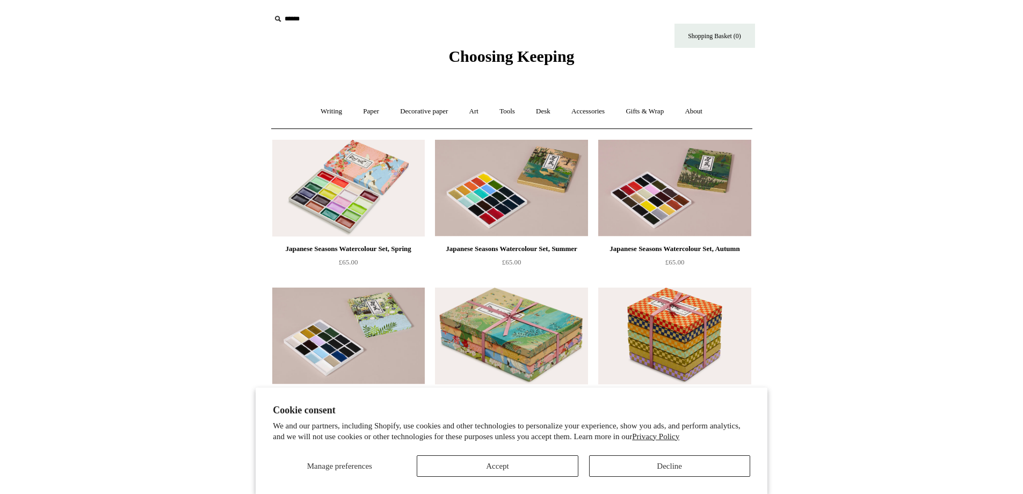  I want to click on a: Japanese Seasons Watercolour Set, Winter Japanese Seasons Watercolour Set, Winter, so click(349, 336).